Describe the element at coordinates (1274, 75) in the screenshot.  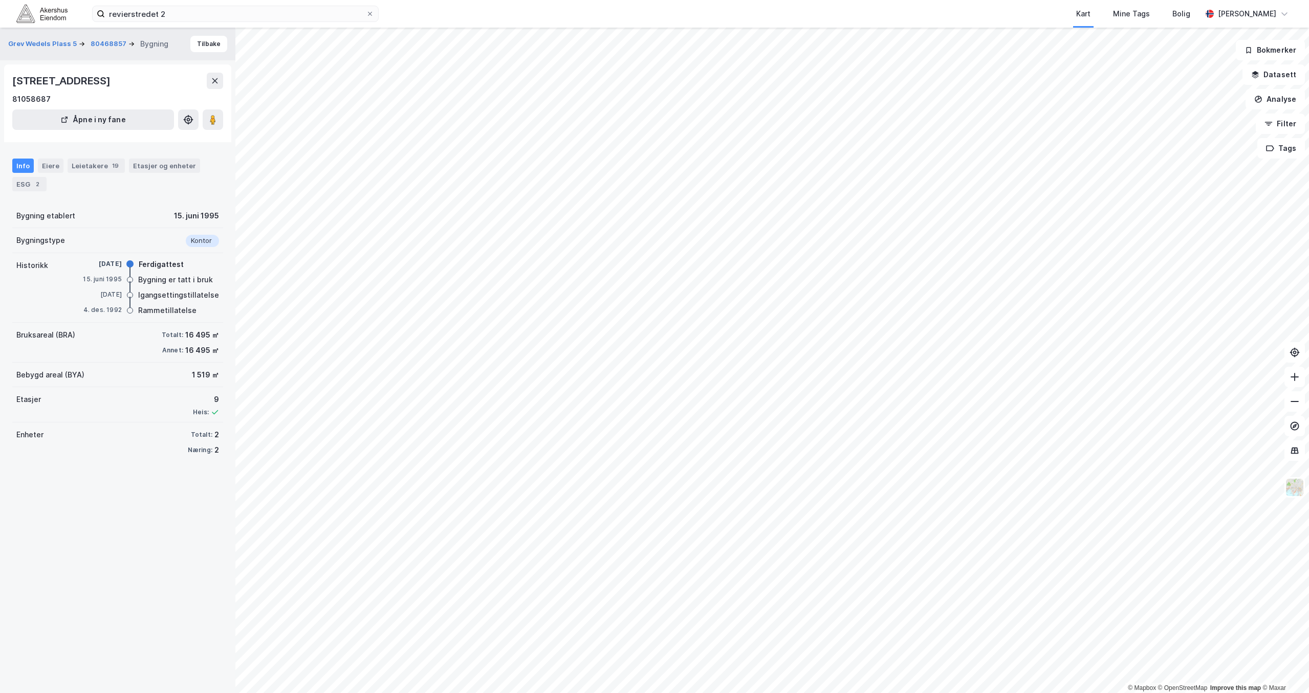
I see `button: Datasett` at that location.